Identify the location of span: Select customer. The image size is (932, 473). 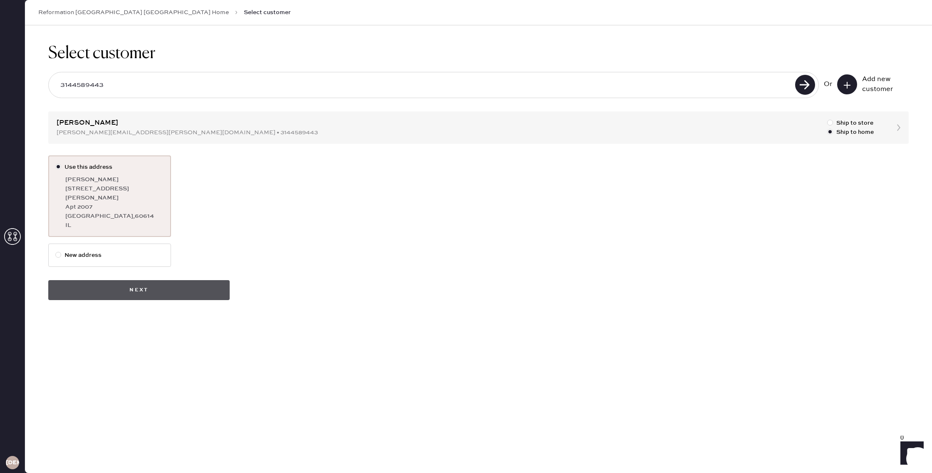
(267, 12).